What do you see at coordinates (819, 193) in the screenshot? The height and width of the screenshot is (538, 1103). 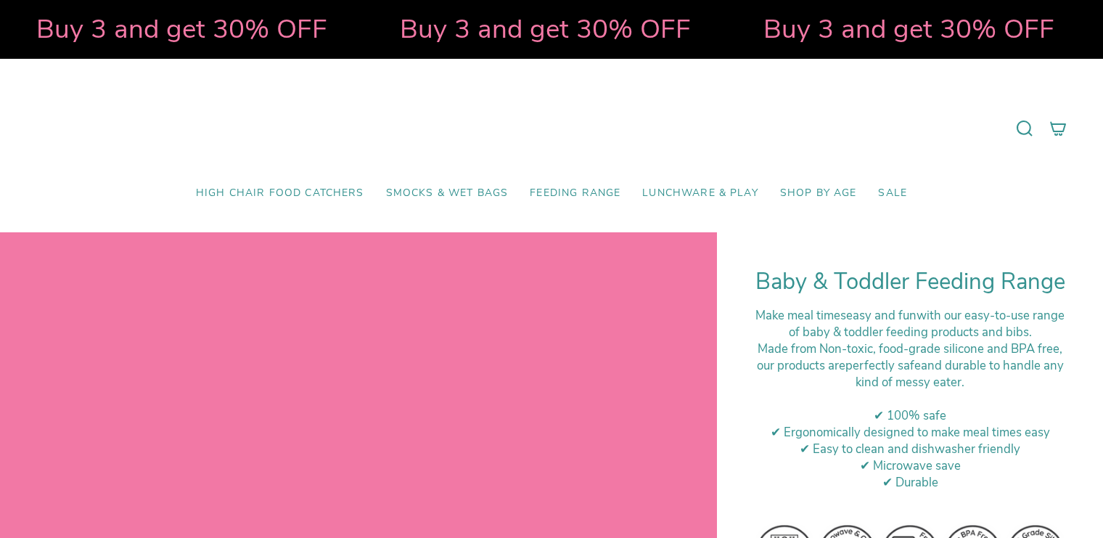 I see `a: Shop by Age` at bounding box center [819, 193].